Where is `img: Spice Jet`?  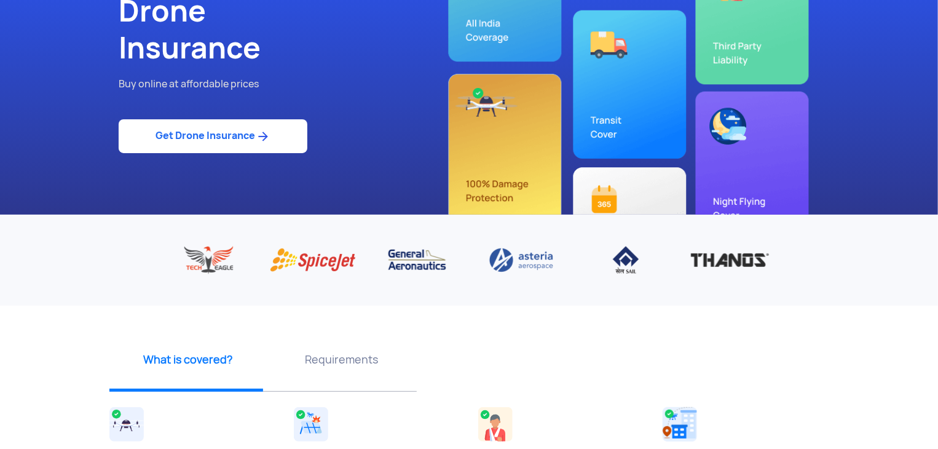
img: Spice Jet is located at coordinates (313, 260).